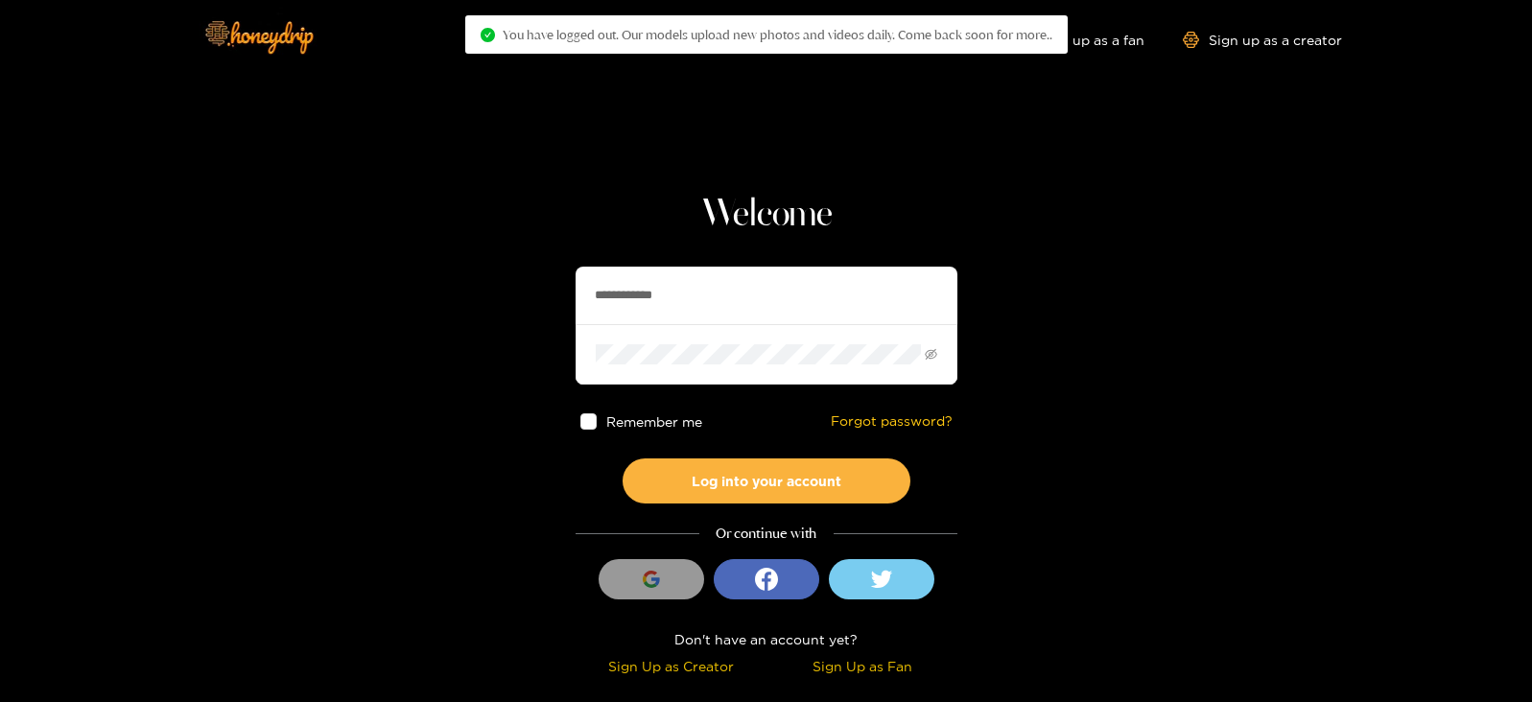 Image resolution: width=1532 pixels, height=702 pixels. Describe the element at coordinates (767, 481) in the screenshot. I see `button: Log into your account` at that location.